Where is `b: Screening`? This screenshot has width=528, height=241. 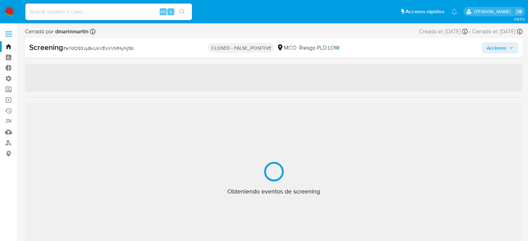 b: Screening is located at coordinates (46, 47).